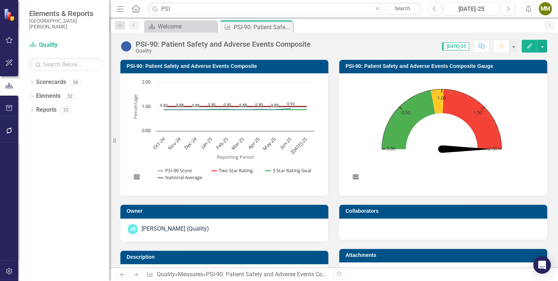 This screenshot has width=558, height=281. What do you see at coordinates (406, 113) in the screenshot?
I see `text: 0.50` at bounding box center [406, 113].